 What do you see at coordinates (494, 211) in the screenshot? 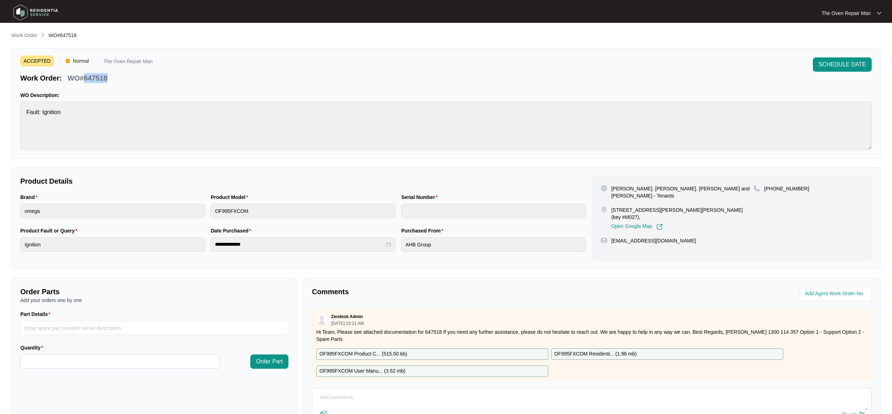
I see `input: Serial Number` at bounding box center [494, 211].